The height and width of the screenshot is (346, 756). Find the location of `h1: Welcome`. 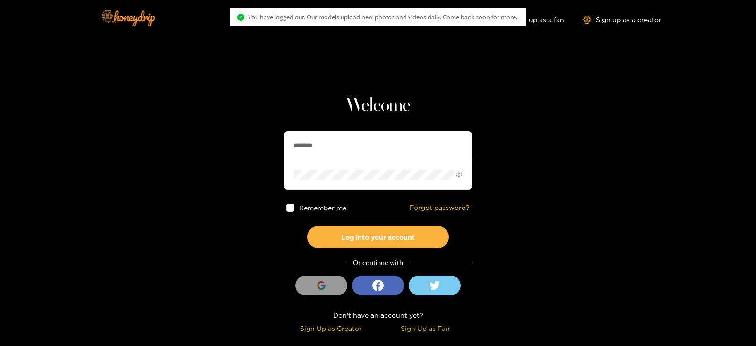

h1: Welcome is located at coordinates (378, 106).